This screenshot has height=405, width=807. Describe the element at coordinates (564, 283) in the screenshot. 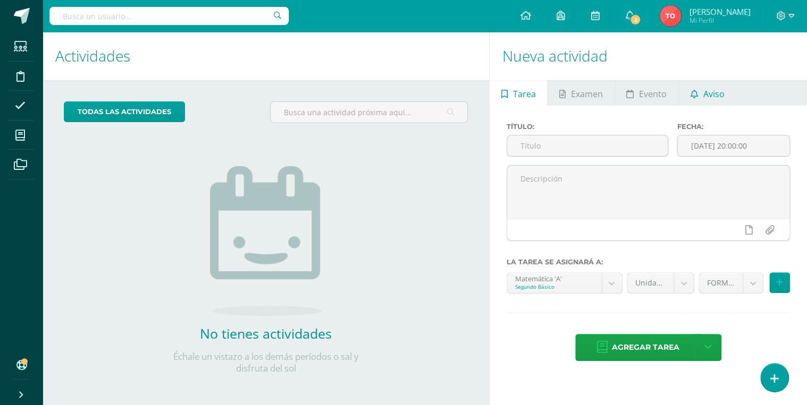

I see `a: Matemática 'A'Segundo Básico` at that location.